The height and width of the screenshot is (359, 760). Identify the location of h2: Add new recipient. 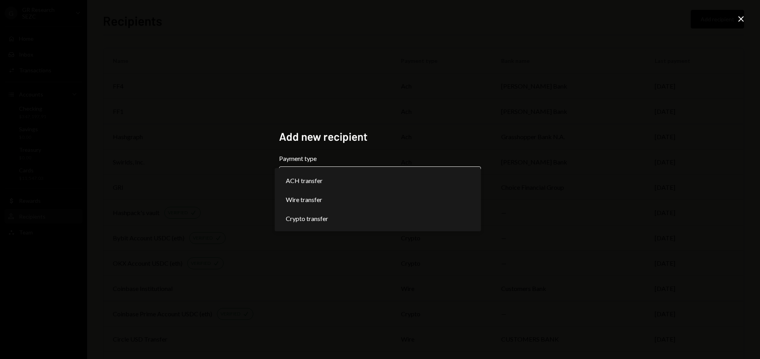
(380, 137).